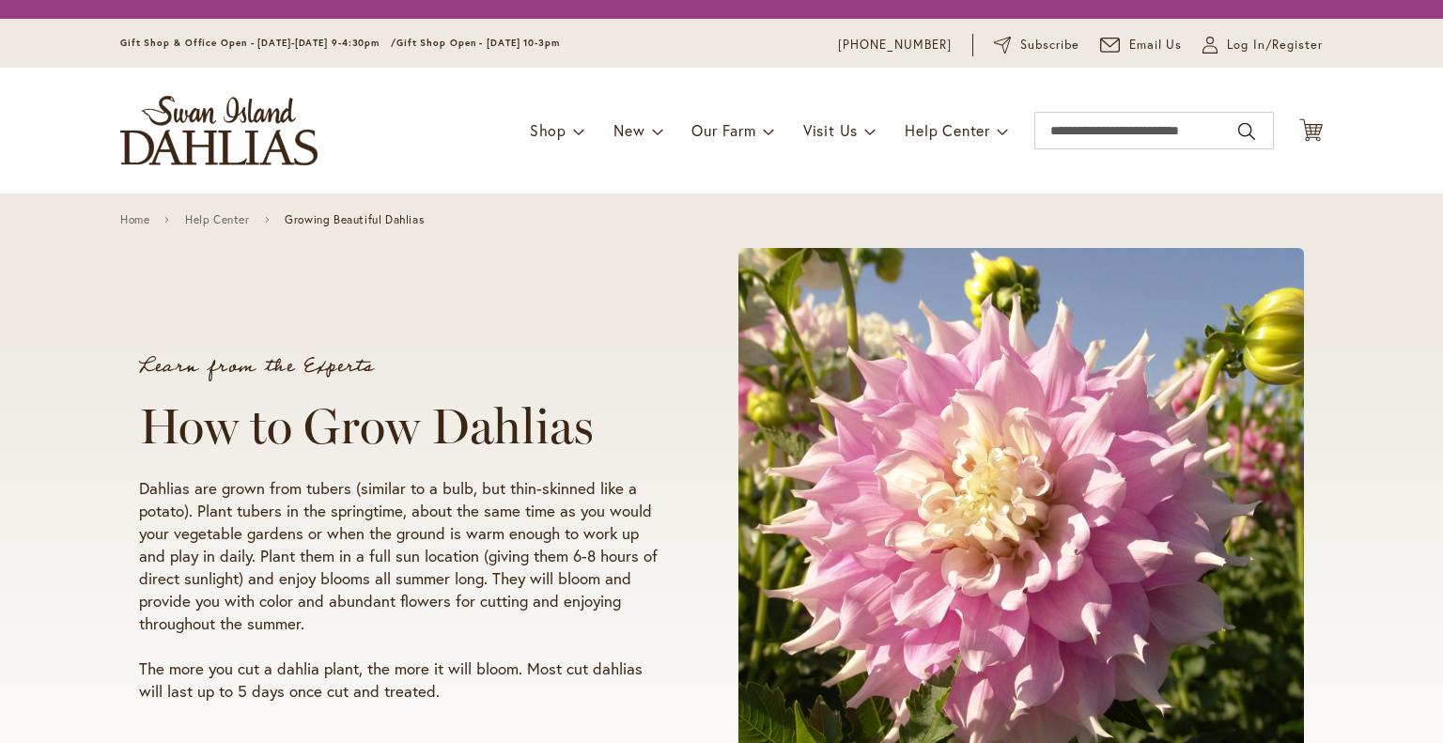 The width and height of the screenshot is (1443, 743). What do you see at coordinates (1274, 45) in the screenshot?
I see `span: Log In/Register` at bounding box center [1274, 45].